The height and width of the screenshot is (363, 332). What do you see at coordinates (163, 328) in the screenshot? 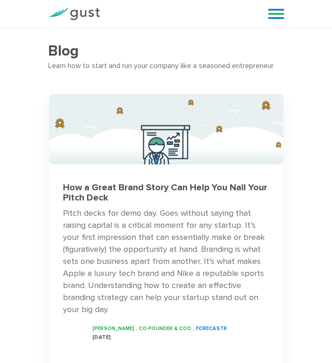
I see `span: , CO-FOUNDER & COO` at bounding box center [163, 328].